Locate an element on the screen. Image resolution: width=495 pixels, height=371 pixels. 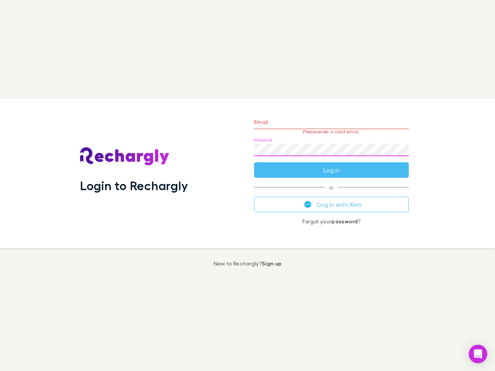
img: Rechargly's Logo is located at coordinates (125, 157).